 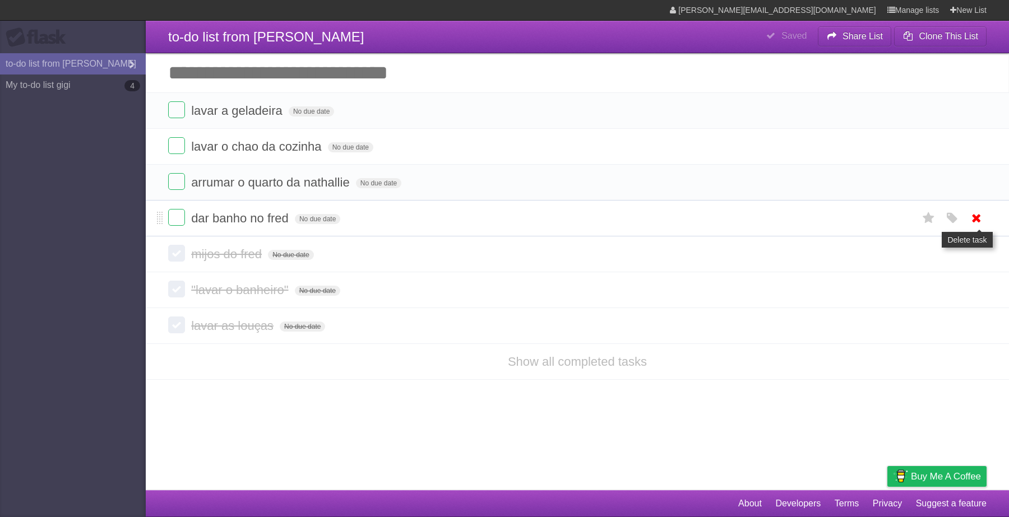 What do you see at coordinates (39, 38) in the screenshot?
I see `div: Flask` at bounding box center [39, 38].